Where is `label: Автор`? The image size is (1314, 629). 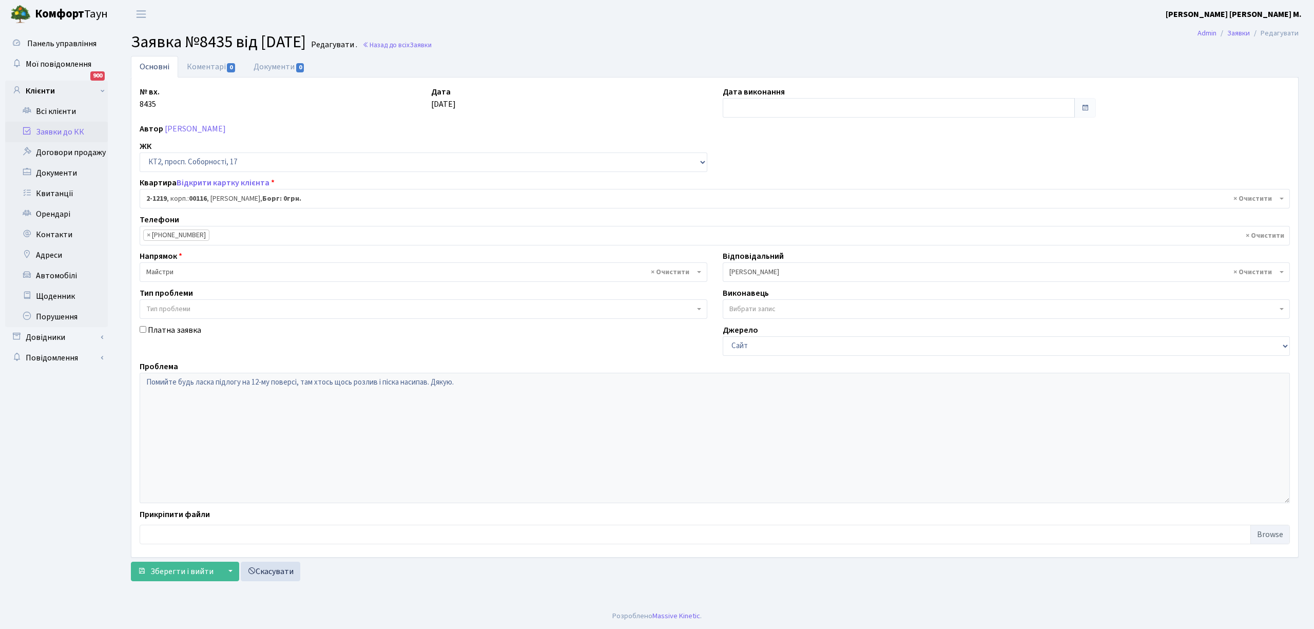 label: Автор is located at coordinates (151, 129).